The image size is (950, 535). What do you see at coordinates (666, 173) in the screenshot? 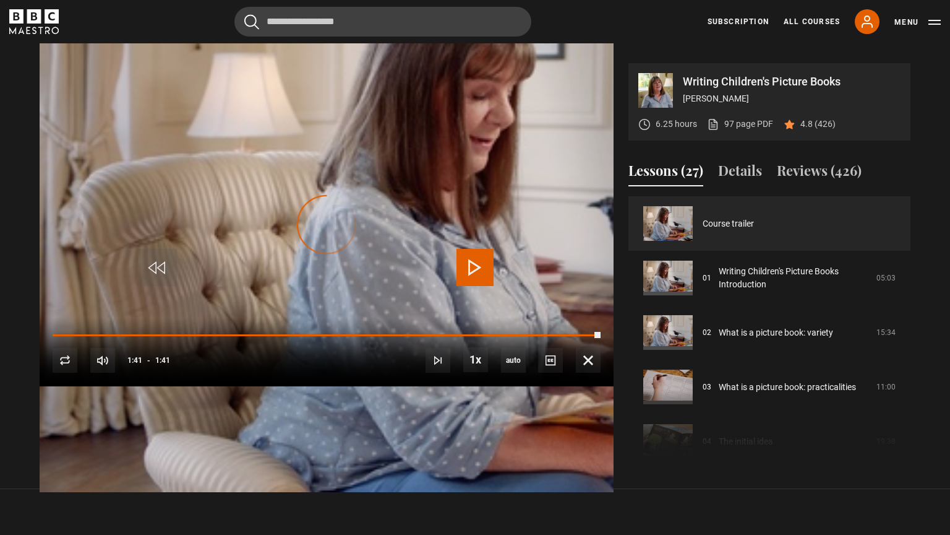
I see `button: Lessons (27)` at bounding box center [666, 173].